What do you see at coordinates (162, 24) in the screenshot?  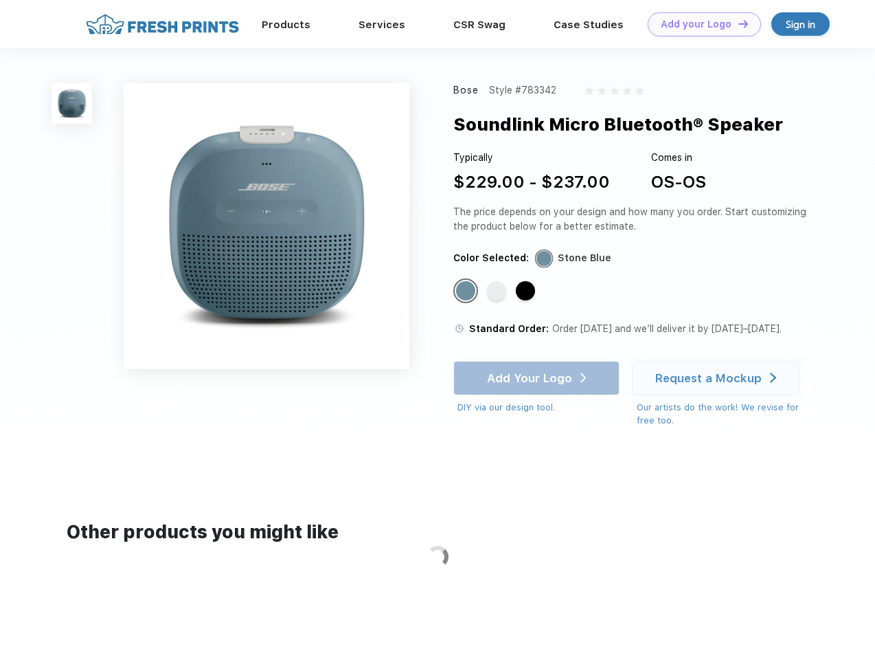 I see `img: fo%20logo%202.webp` at bounding box center [162, 24].